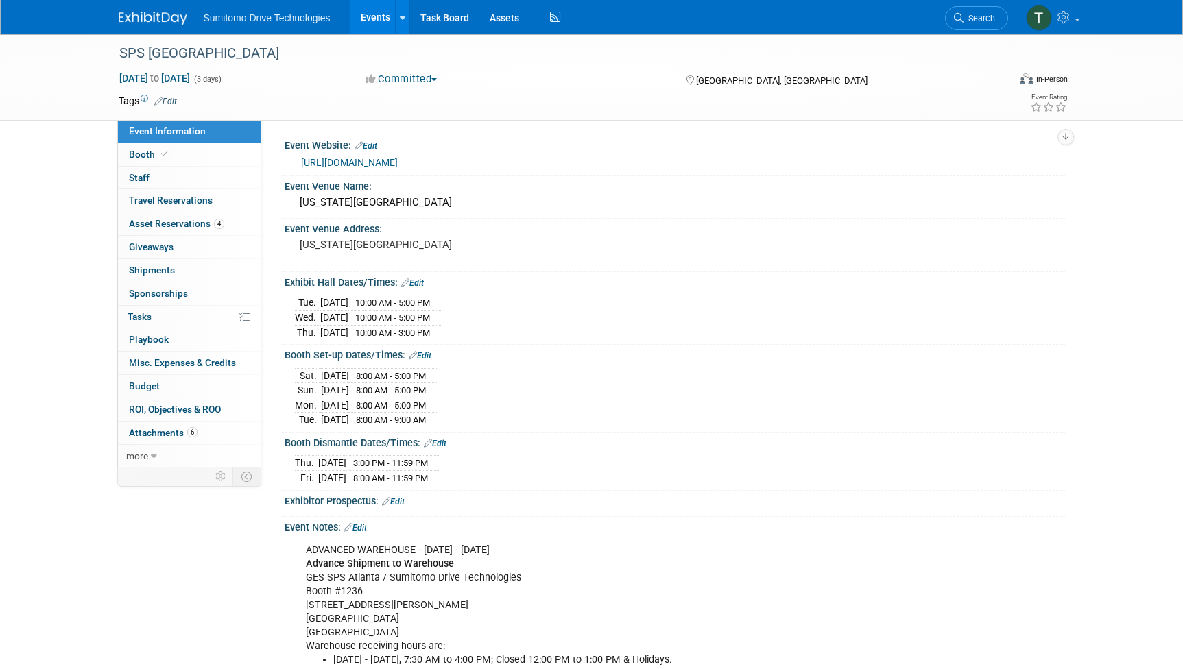 The image size is (1183, 669). Describe the element at coordinates (267, 18) in the screenshot. I see `span: Sumitomo Drive Technologies` at that location.